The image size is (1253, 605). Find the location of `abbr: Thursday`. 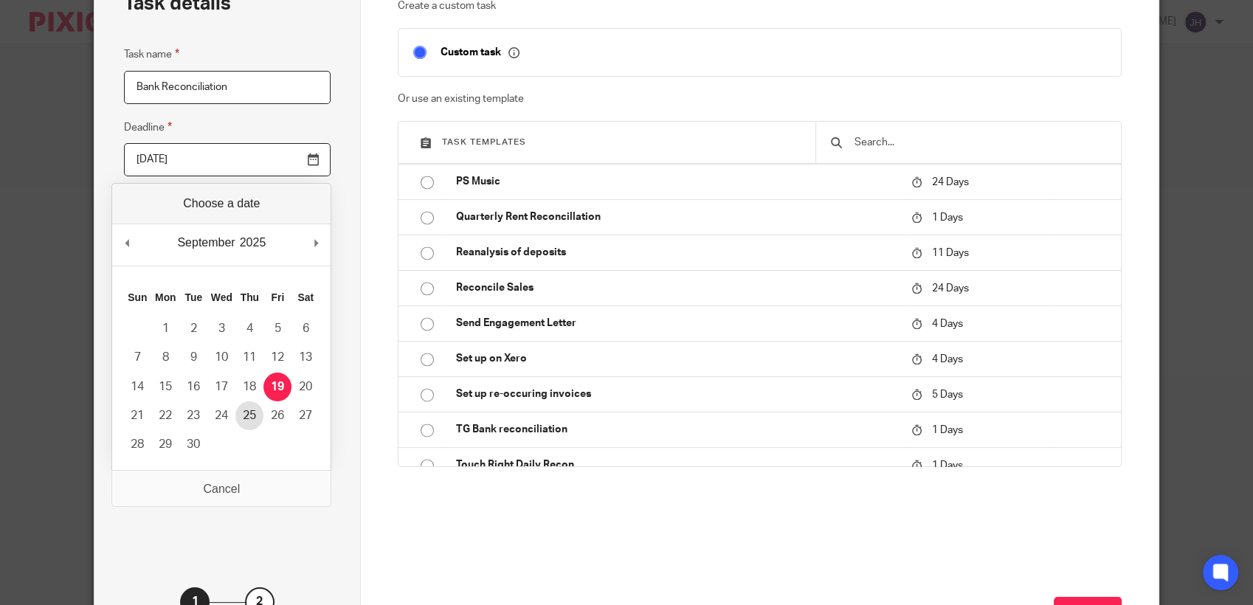

abbr: Thursday is located at coordinates (249, 297).